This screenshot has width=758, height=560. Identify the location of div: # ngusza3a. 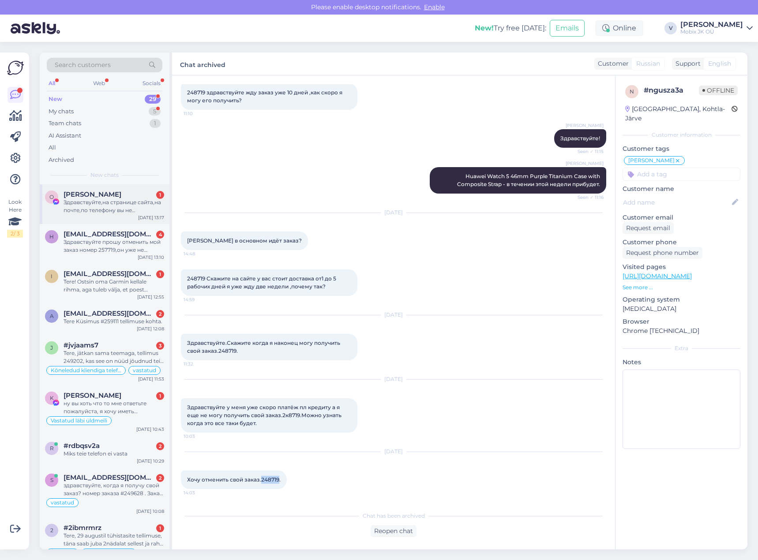
(671, 90).